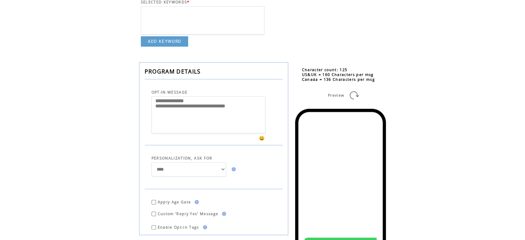 The height and width of the screenshot is (240, 525). I want to click on span: OPT-IN MESSAGE, so click(169, 92).